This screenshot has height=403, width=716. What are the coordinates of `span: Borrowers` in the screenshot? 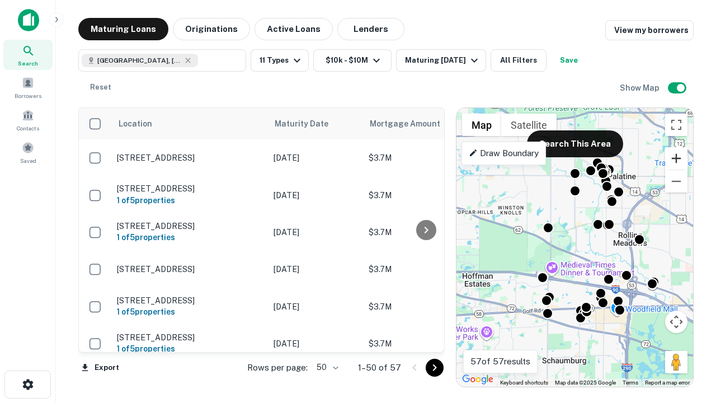 It's located at (28, 96).